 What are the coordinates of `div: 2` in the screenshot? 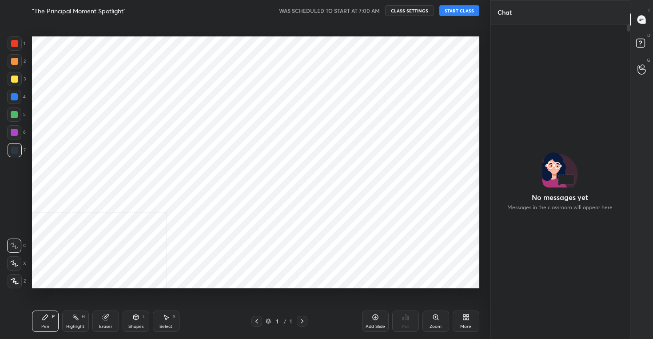 It's located at (16, 61).